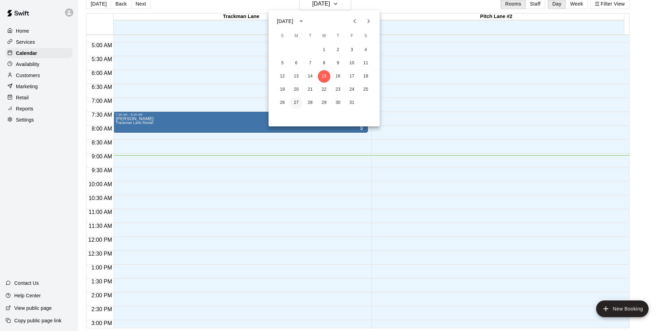 The height and width of the screenshot is (331, 667). Describe the element at coordinates (352, 76) in the screenshot. I see `button: 17` at that location.